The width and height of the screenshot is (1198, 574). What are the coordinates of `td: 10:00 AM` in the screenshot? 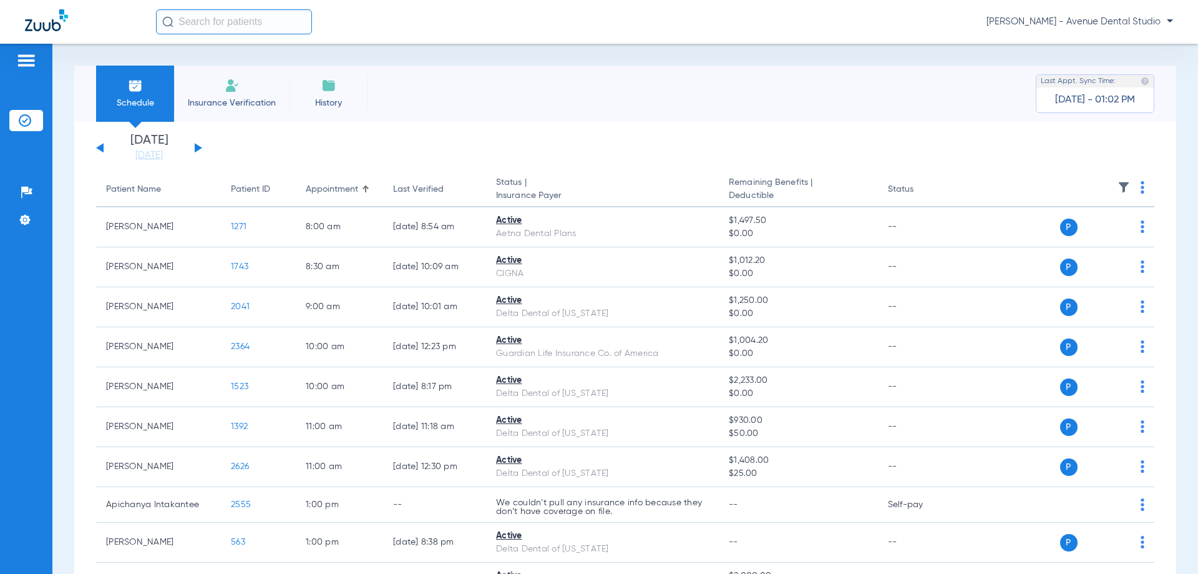 It's located at (340, 387).